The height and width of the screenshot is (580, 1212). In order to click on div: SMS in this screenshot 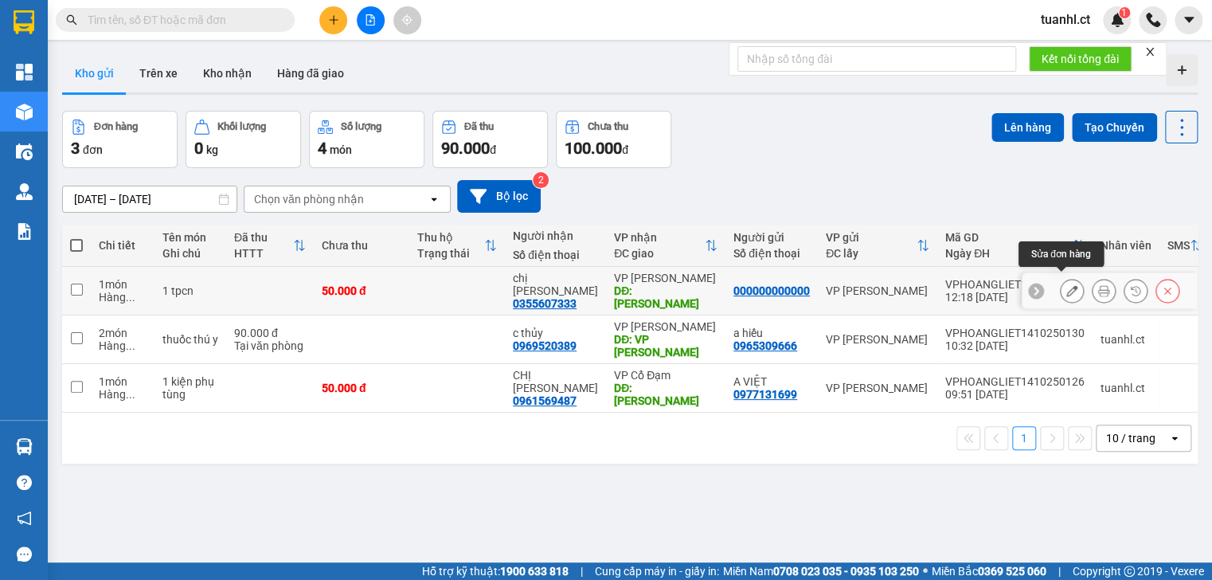, I will do `click(1178, 245)`.